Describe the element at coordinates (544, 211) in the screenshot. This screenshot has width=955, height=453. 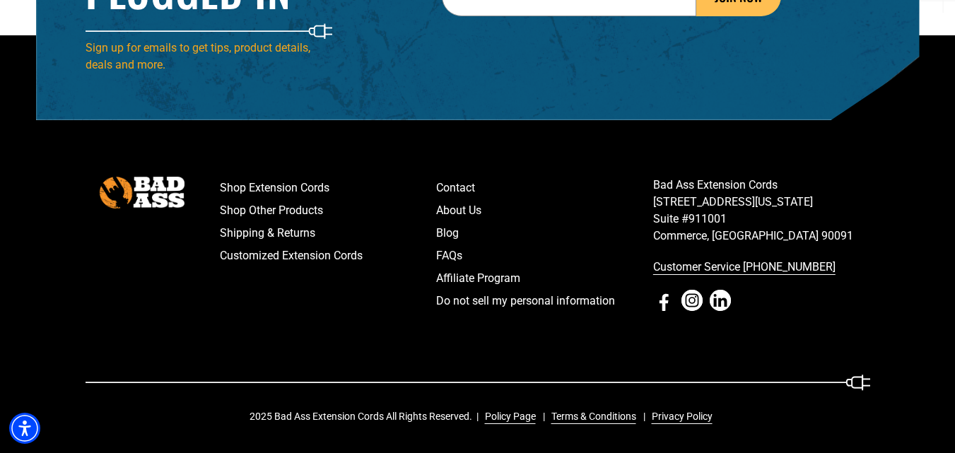
I see `a: About Us` at that location.